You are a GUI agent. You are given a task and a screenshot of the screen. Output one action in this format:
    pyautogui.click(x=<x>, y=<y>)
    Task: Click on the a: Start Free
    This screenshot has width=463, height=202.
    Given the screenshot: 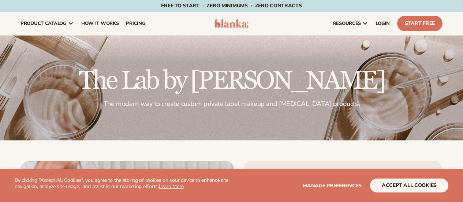 What is the action you would take?
    pyautogui.click(x=420, y=23)
    